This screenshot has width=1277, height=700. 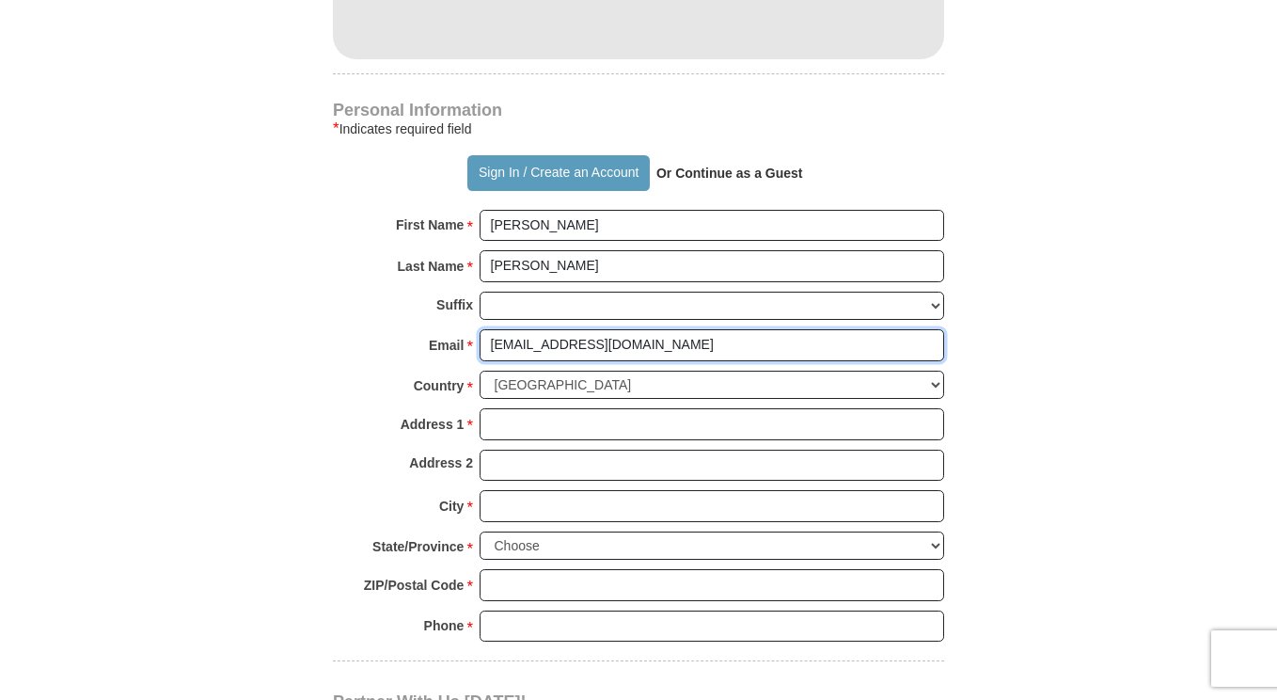 What do you see at coordinates (430, 225) in the screenshot?
I see `strong: First Name` at bounding box center [430, 225].